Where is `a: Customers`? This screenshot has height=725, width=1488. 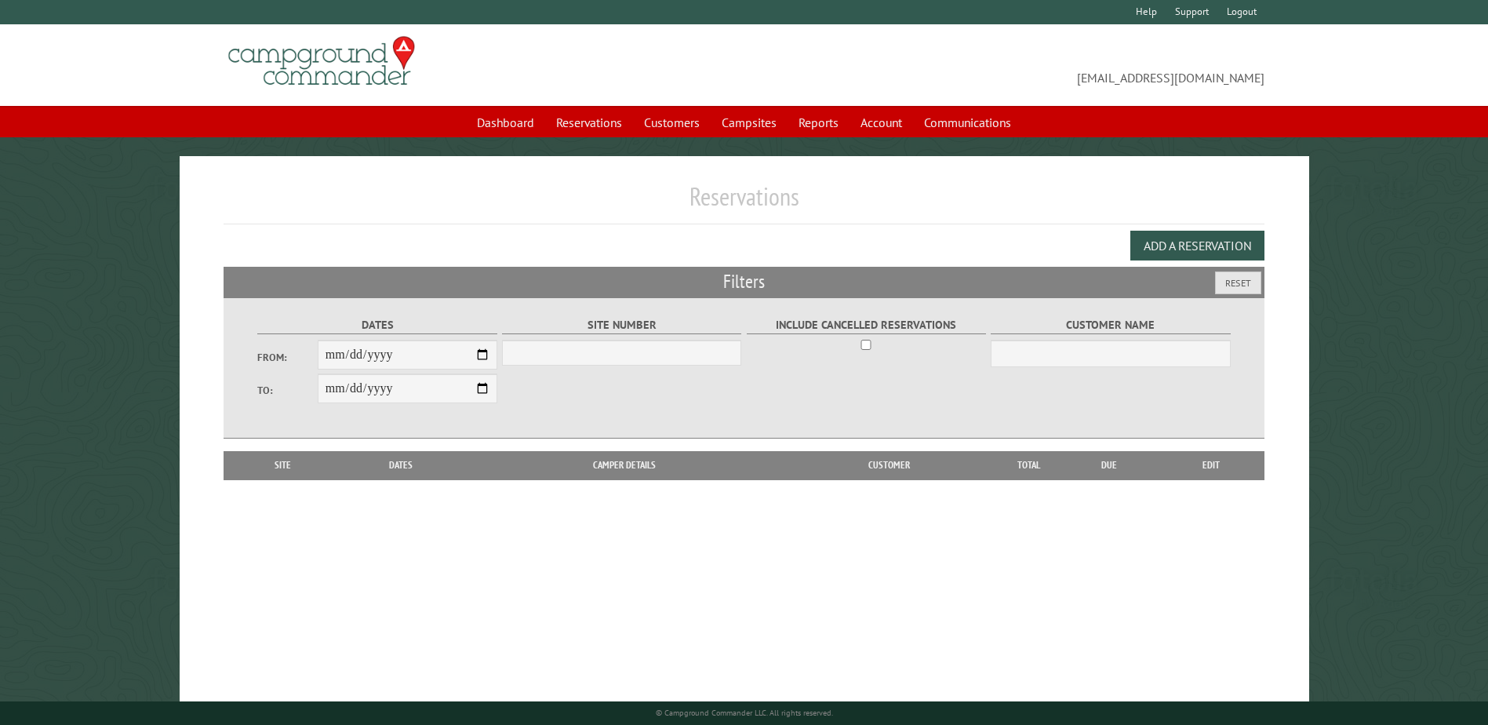
a: Customers is located at coordinates (671, 122).